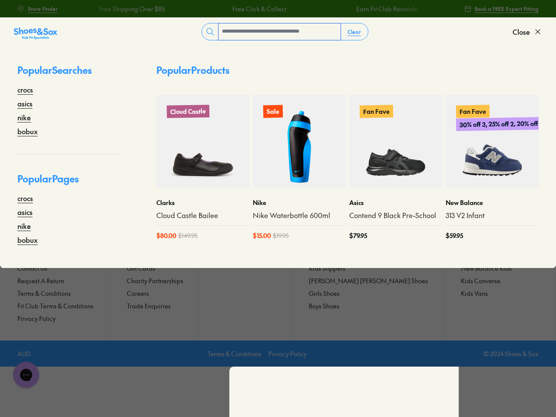 This screenshot has height=417, width=556. I want to click on span: Terms & Conditions, so click(44, 293).